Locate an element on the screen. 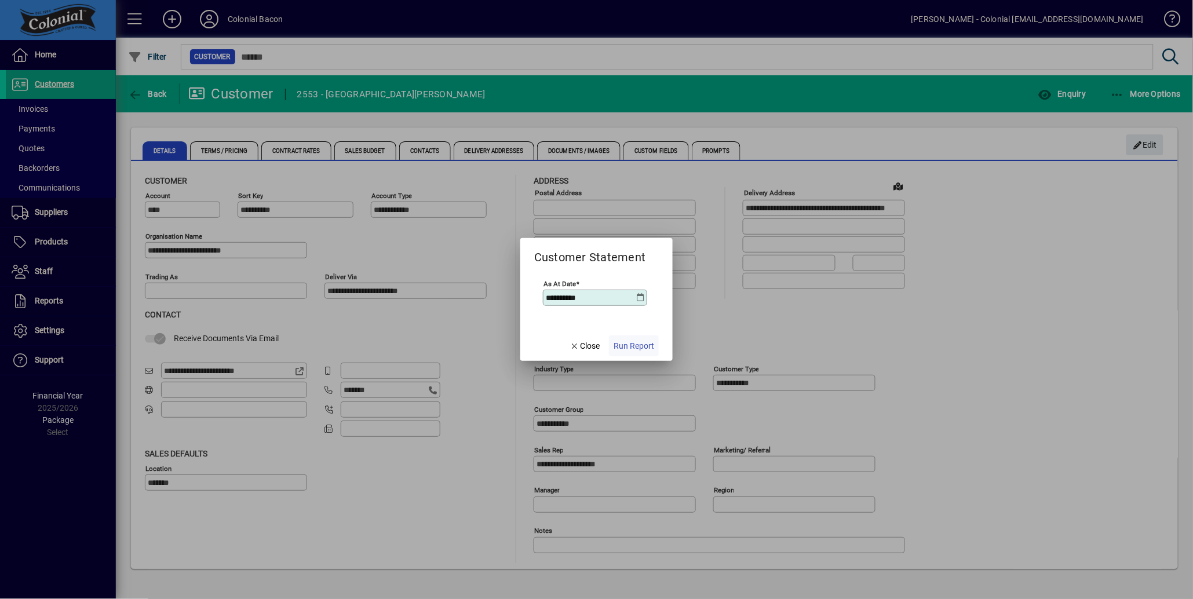 This screenshot has height=599, width=1193. span: Run Report is located at coordinates (634, 346).